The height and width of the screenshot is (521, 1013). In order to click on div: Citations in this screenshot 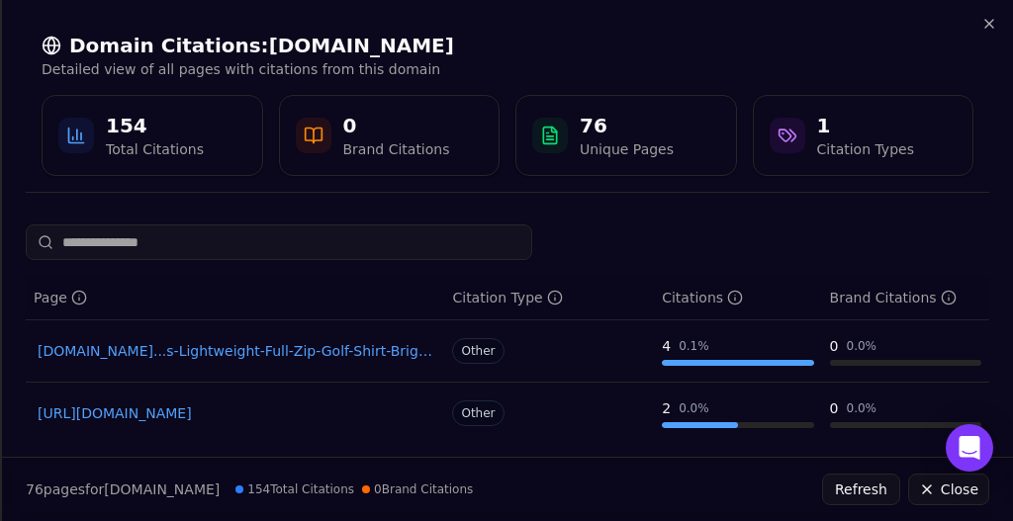, I will do `click(702, 298)`.